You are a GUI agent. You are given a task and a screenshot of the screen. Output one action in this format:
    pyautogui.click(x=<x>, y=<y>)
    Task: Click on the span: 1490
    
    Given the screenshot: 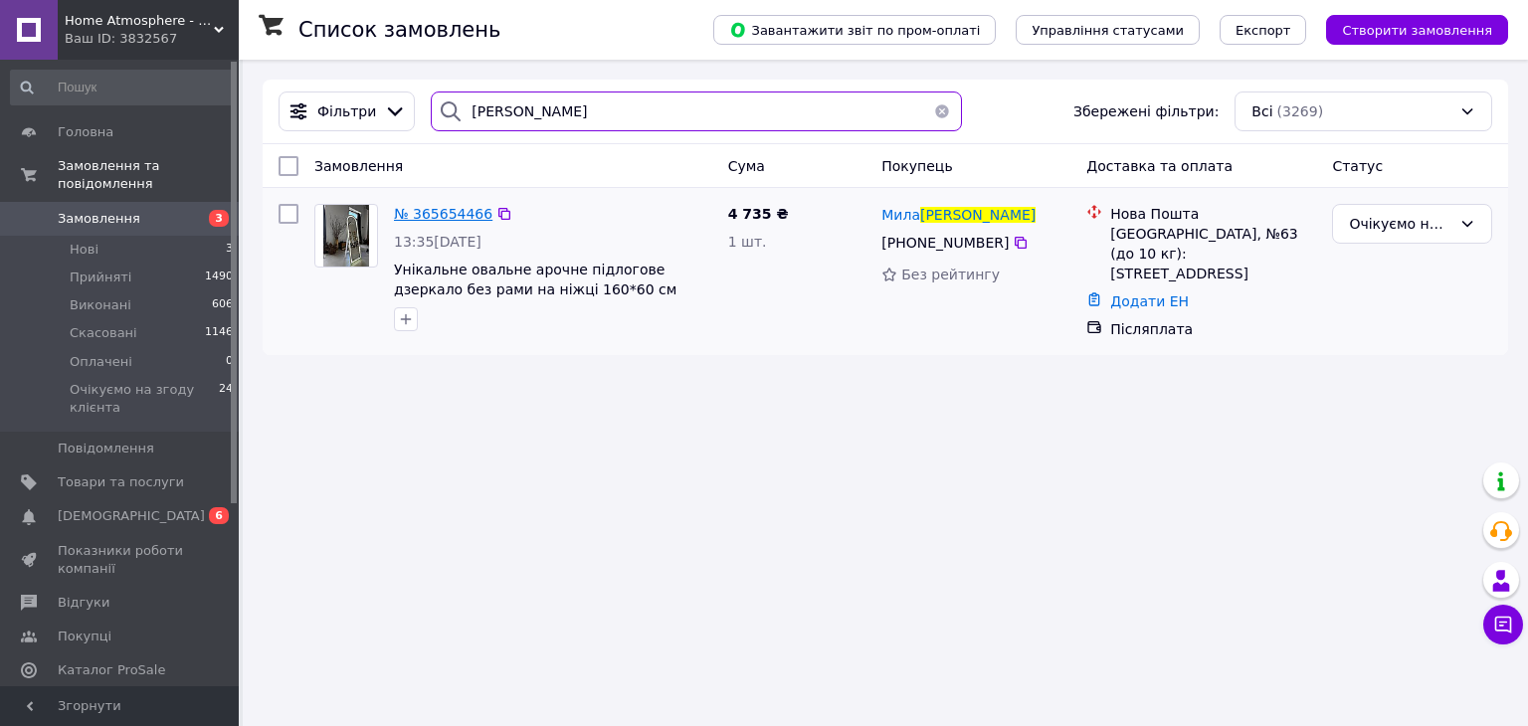 What is the action you would take?
    pyautogui.click(x=219, y=277)
    